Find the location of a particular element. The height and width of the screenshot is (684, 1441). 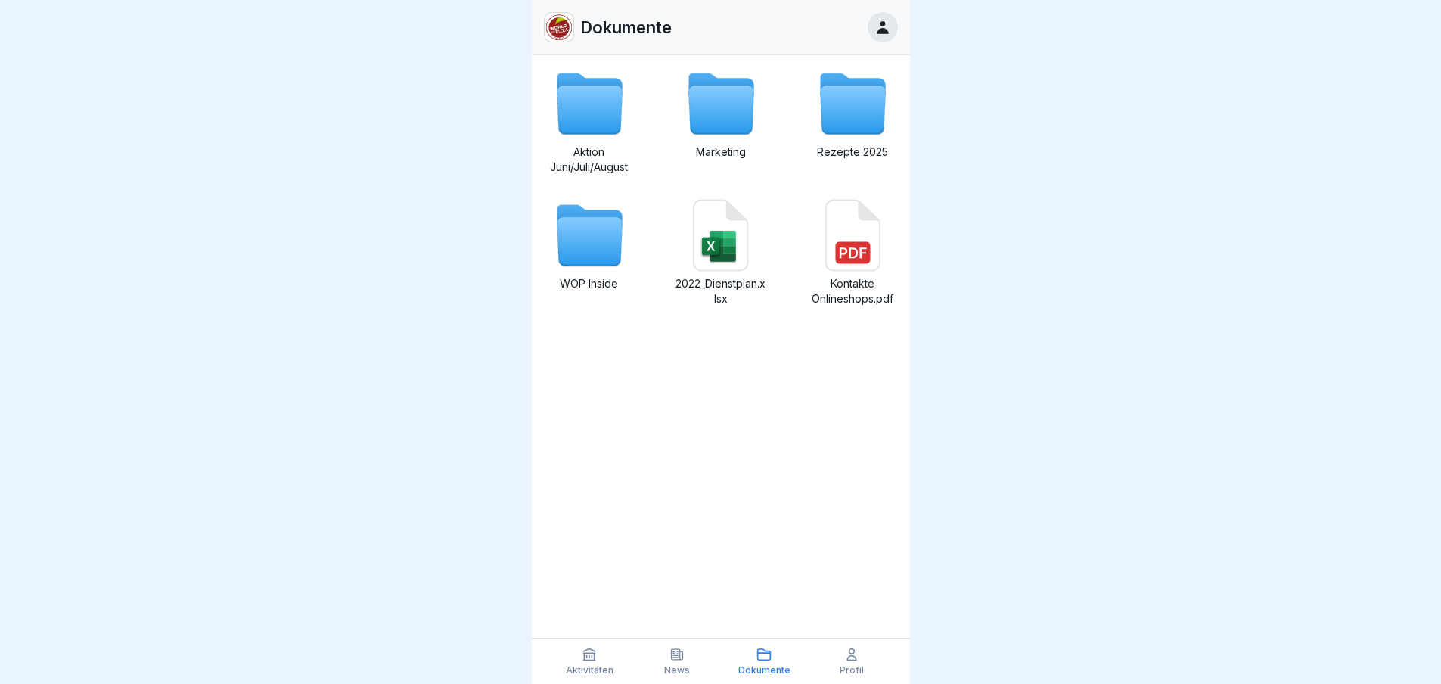

p: Aktion Juni/Juli/August is located at coordinates (589, 160).